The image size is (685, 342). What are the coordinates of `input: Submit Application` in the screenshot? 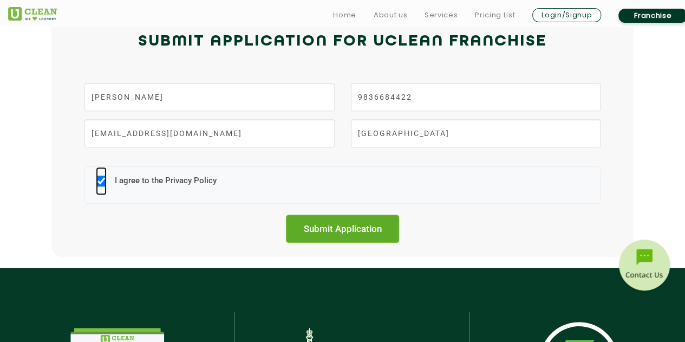 It's located at (343, 228).